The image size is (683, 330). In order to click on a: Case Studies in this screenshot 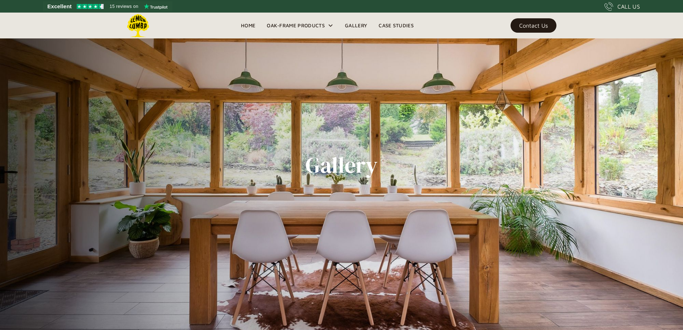, I will do `click(396, 25)`.